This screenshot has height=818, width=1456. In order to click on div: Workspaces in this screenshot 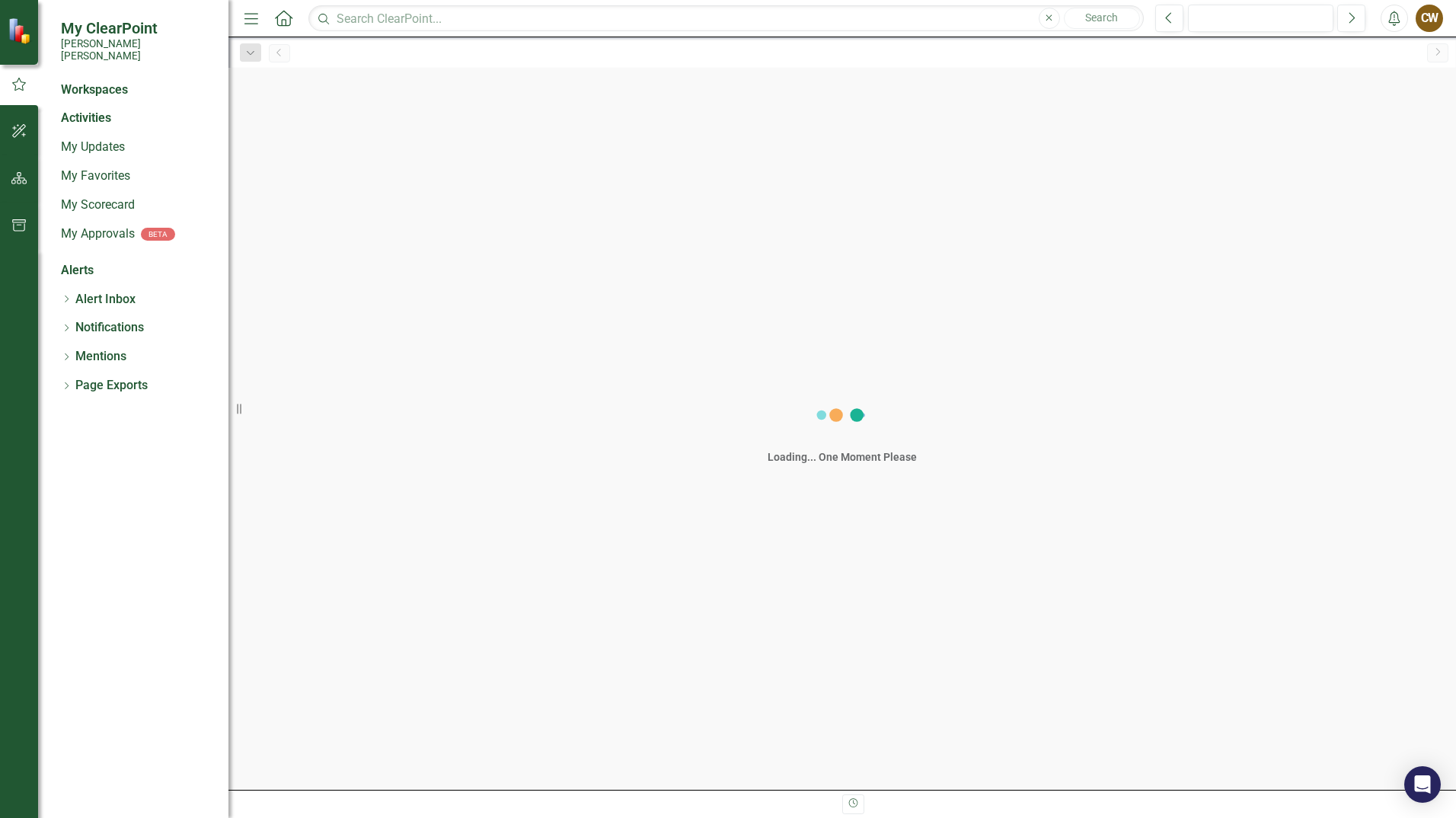, I will do `click(94, 90)`.